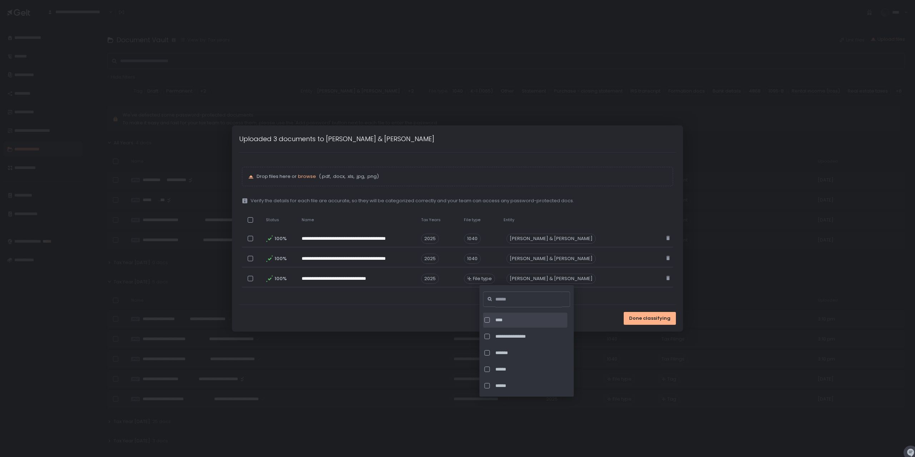 Image resolution: width=915 pixels, height=457 pixels. Describe the element at coordinates (307, 176) in the screenshot. I see `span: browse` at that location.